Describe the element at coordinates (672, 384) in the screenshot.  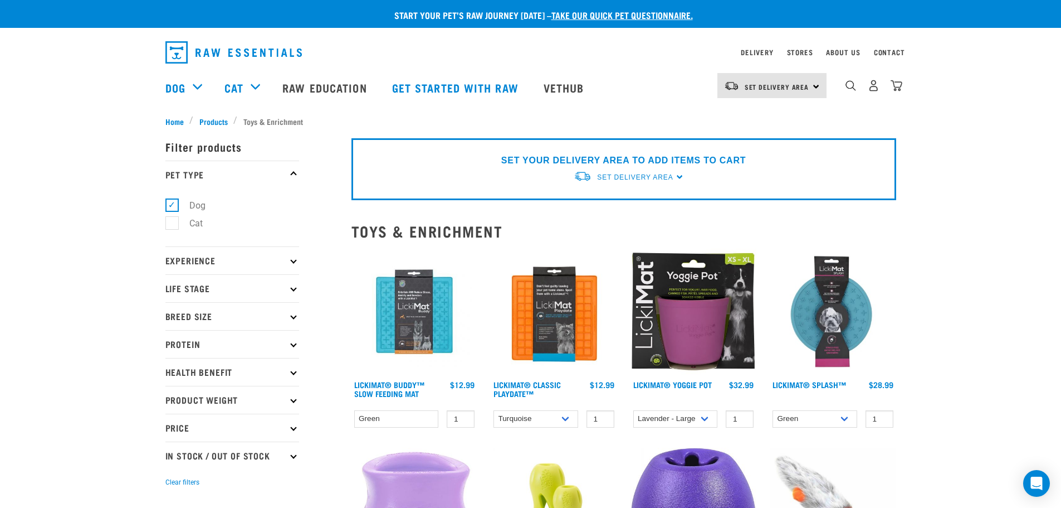
I see `a: LickiMat® Yoggie Pot` at that location.